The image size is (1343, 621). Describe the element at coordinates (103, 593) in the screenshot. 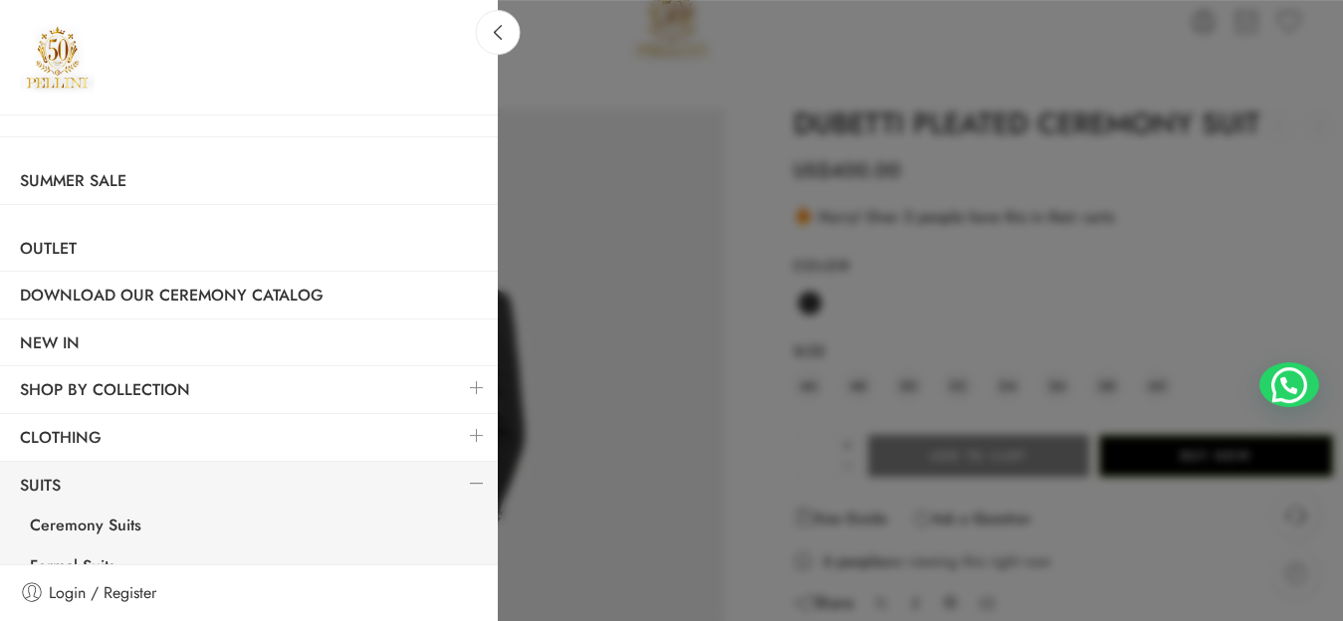

I see `span: Login / Register` at that location.